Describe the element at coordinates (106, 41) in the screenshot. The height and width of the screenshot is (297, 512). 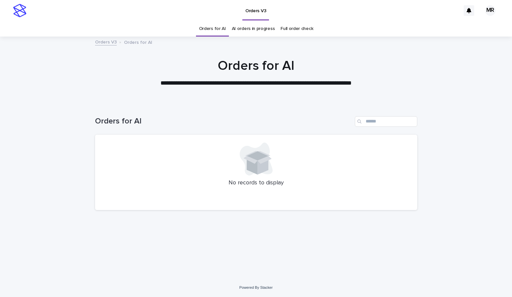
I see `a: Orders V3` at that location.